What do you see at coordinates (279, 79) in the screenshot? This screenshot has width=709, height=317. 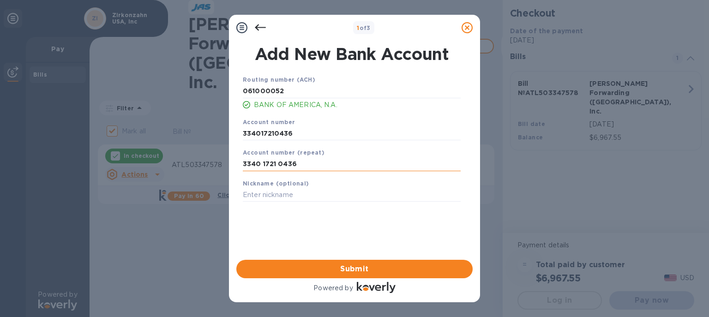 I see `b: Routing number (ACH)` at bounding box center [279, 79].